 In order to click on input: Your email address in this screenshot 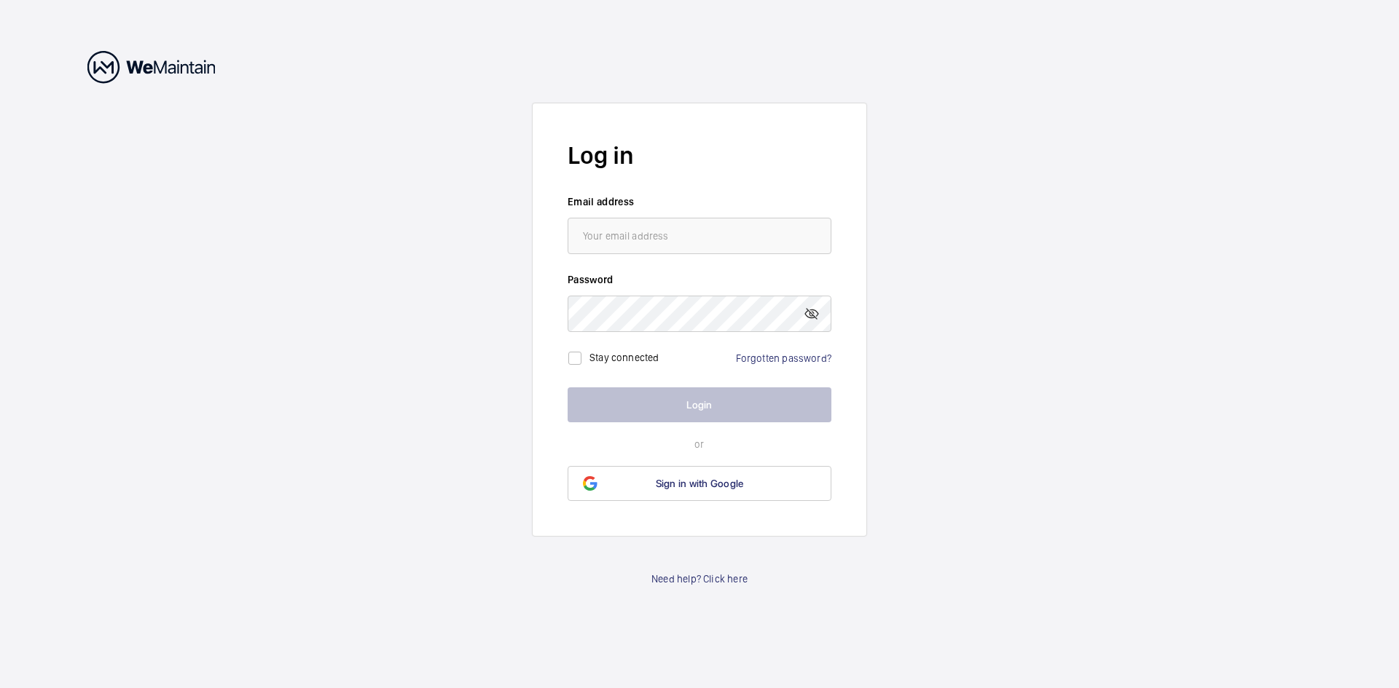, I will do `click(699, 236)`.